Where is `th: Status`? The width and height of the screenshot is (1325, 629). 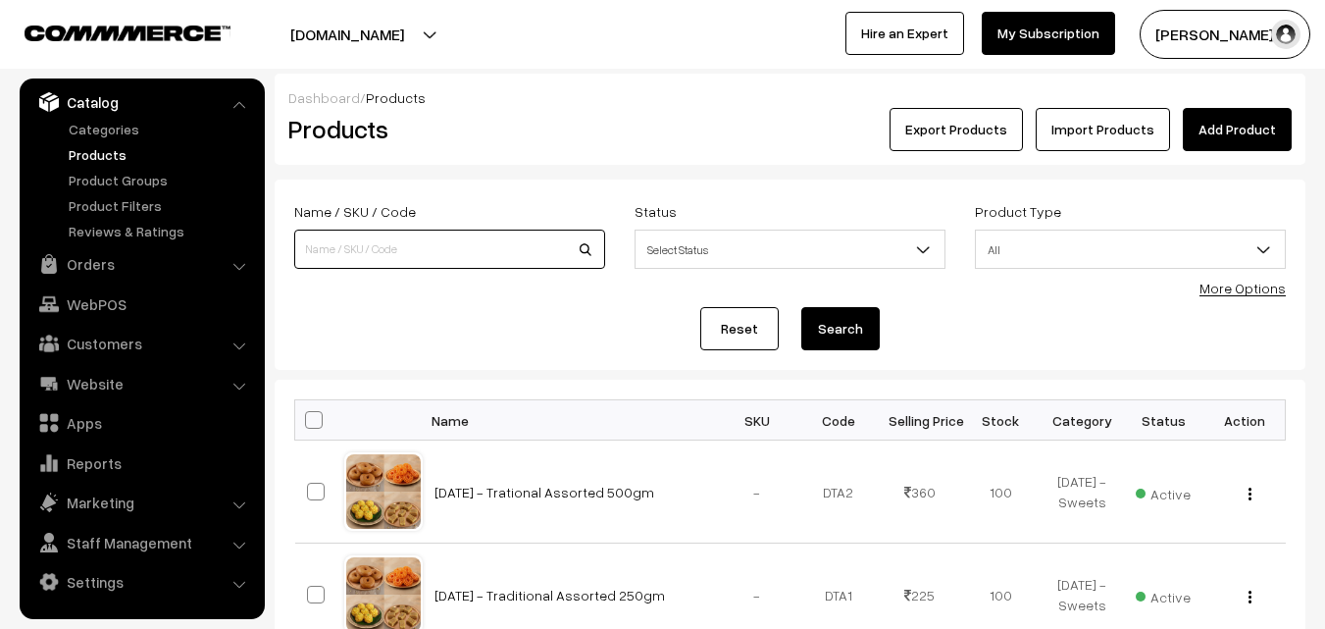 th: Status is located at coordinates (1163, 420).